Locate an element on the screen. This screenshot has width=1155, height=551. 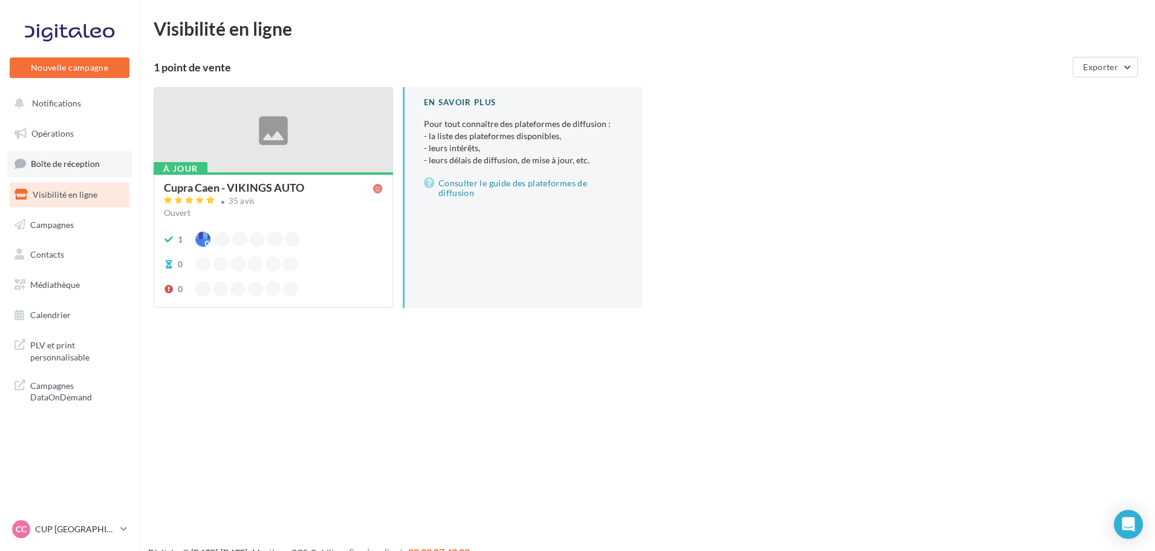
li: - leurs intérêts, is located at coordinates (523, 148).